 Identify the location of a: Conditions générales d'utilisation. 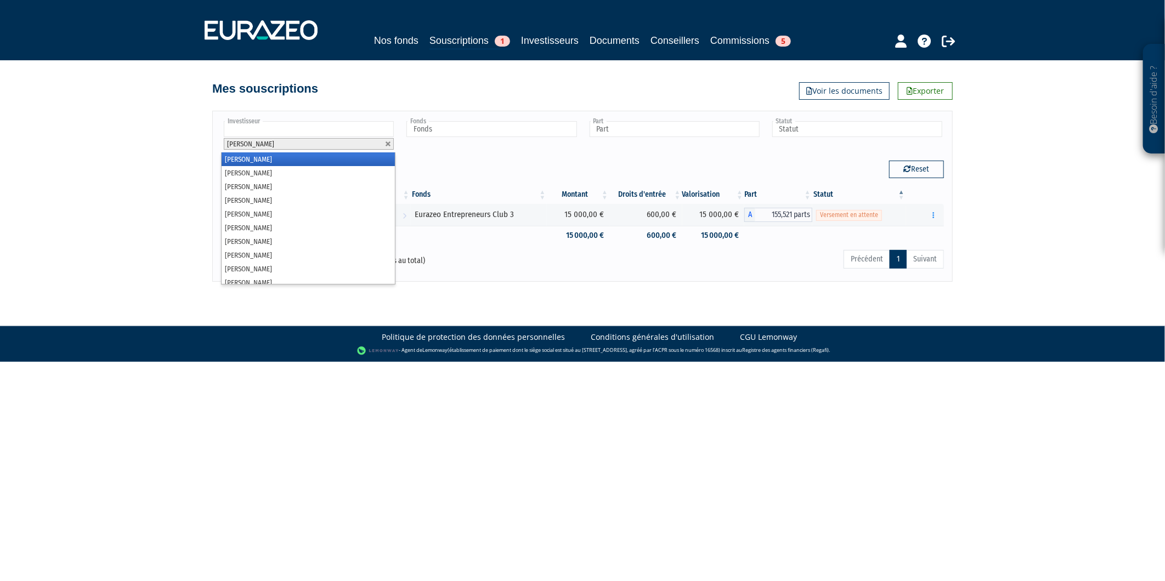
(652, 337).